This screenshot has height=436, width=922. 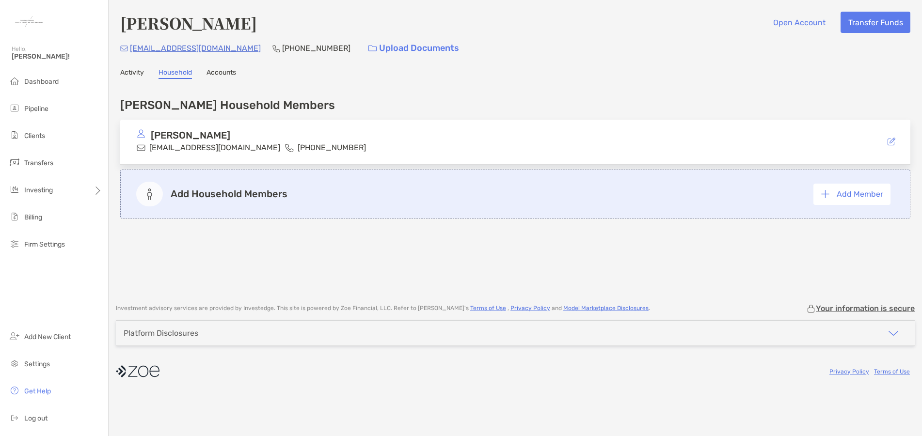 What do you see at coordinates (15, 244) in the screenshot?
I see `img: firm-settings icon` at bounding box center [15, 244].